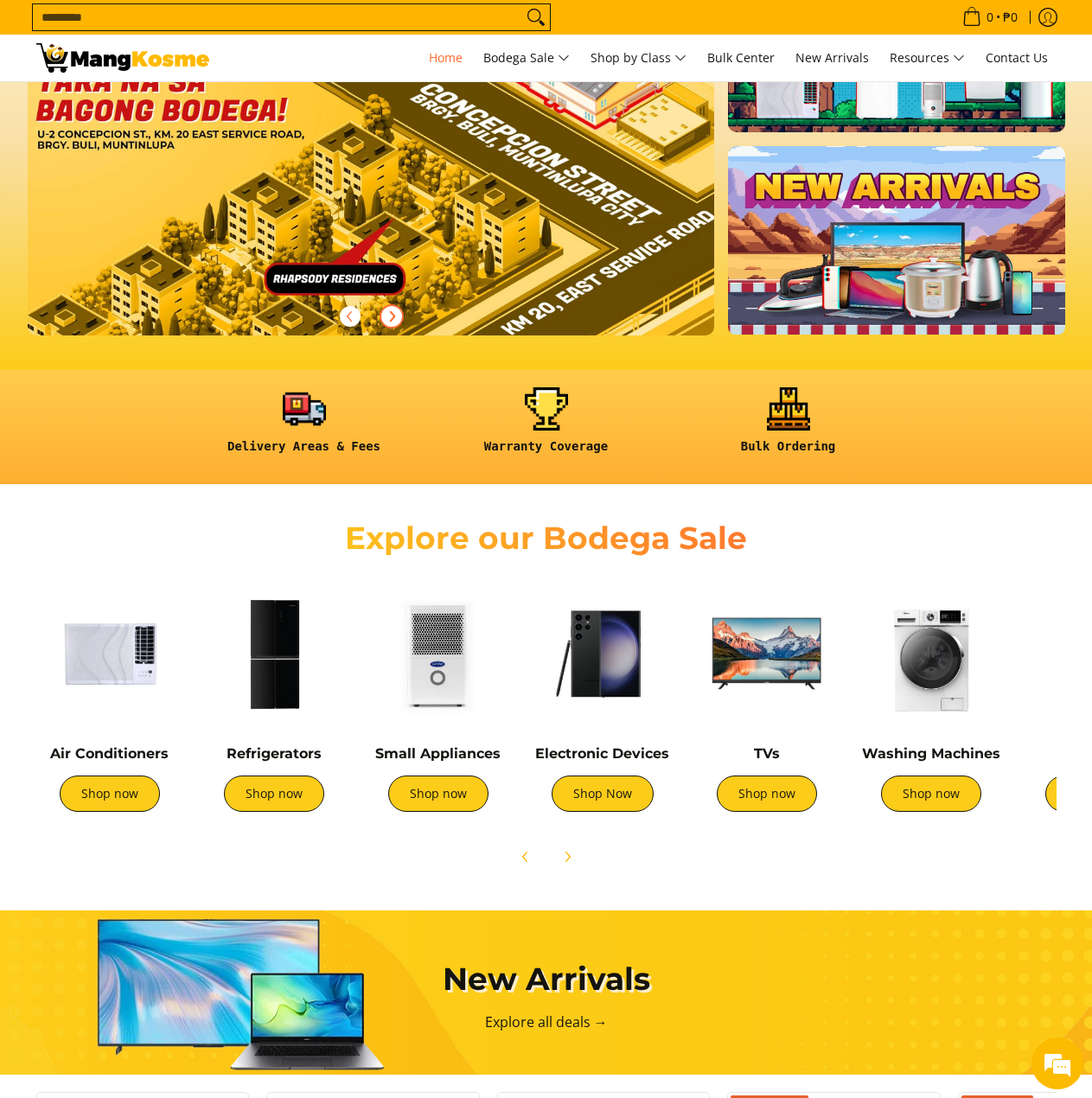 Image resolution: width=1092 pixels, height=1098 pixels. Describe the element at coordinates (1016, 57) in the screenshot. I see `span: Contact Us` at that location.